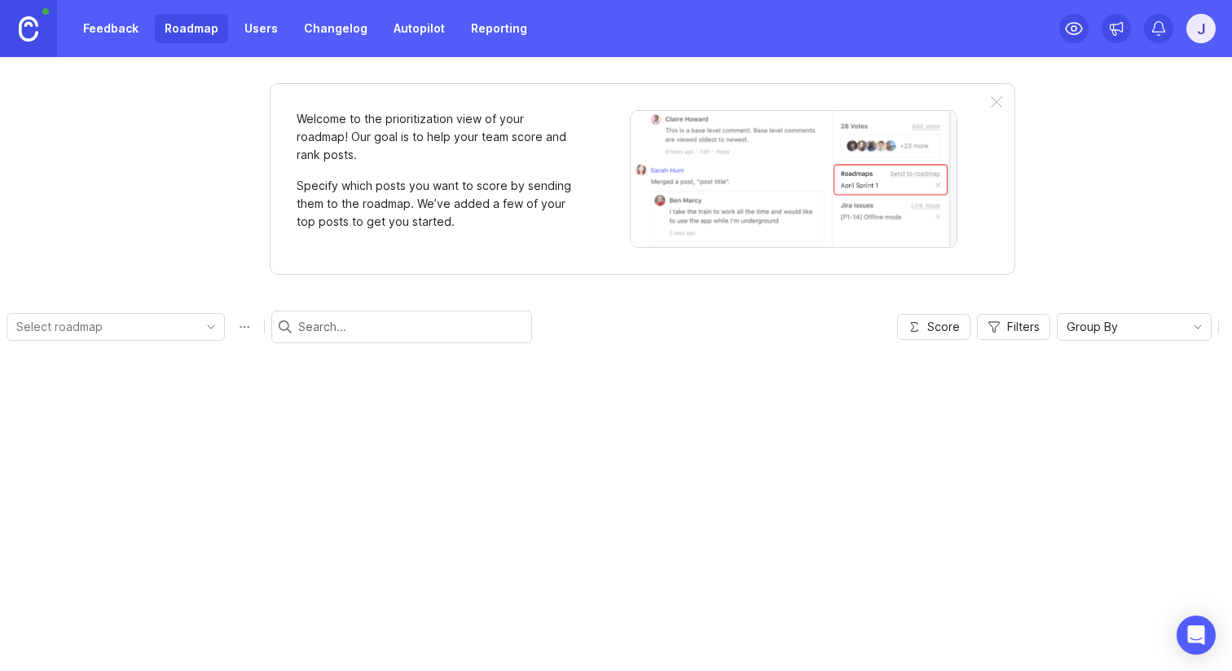 This screenshot has height=671, width=1232. I want to click on div: Open Intercom Messenger, so click(1196, 635).